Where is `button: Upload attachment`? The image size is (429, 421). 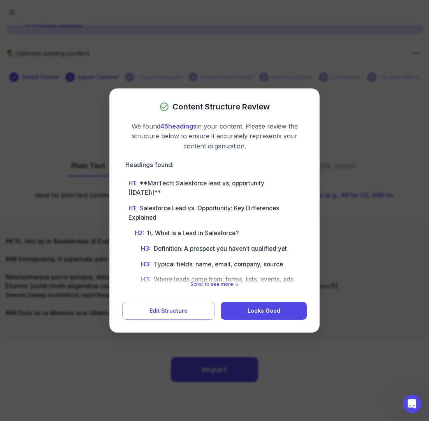 button: Upload attachment is located at coordinates (40, 258).